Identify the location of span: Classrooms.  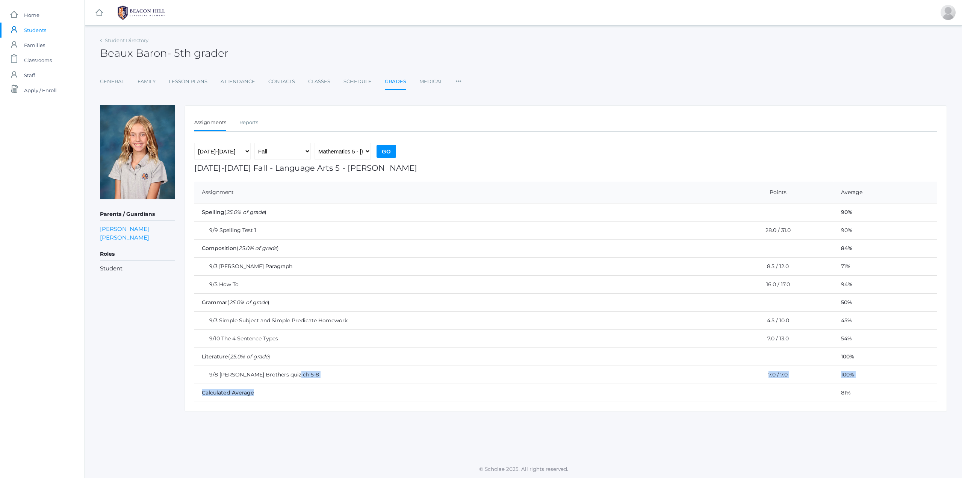
(38, 60).